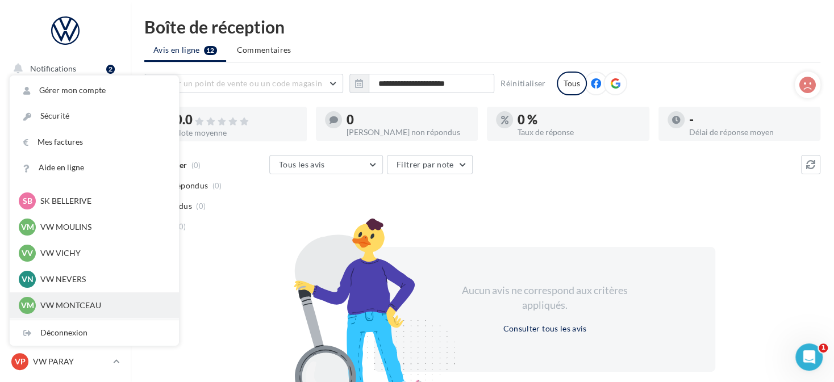 Image resolution: width=834 pixels, height=382 pixels. Describe the element at coordinates (110, 69) in the screenshot. I see `div: 2` at that location.